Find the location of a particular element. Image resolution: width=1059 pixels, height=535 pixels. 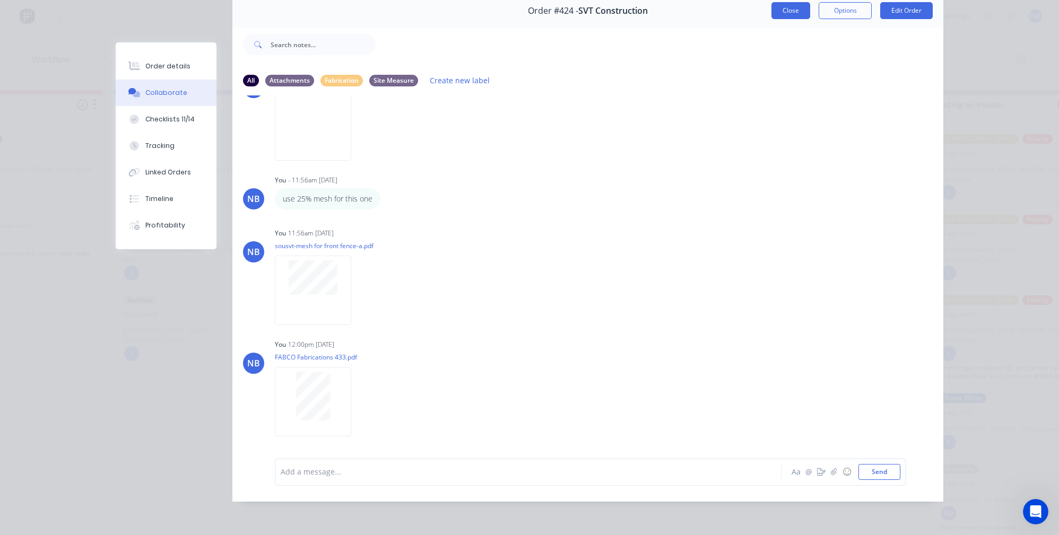

button: Checklists 11/14 is located at coordinates (166, 119).